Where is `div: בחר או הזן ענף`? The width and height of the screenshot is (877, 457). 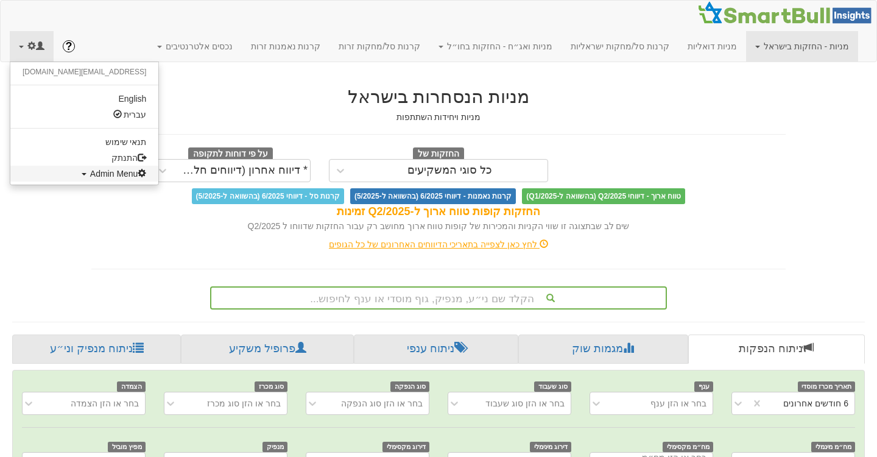
div: בחר או הזן ענף is located at coordinates (678, 403).